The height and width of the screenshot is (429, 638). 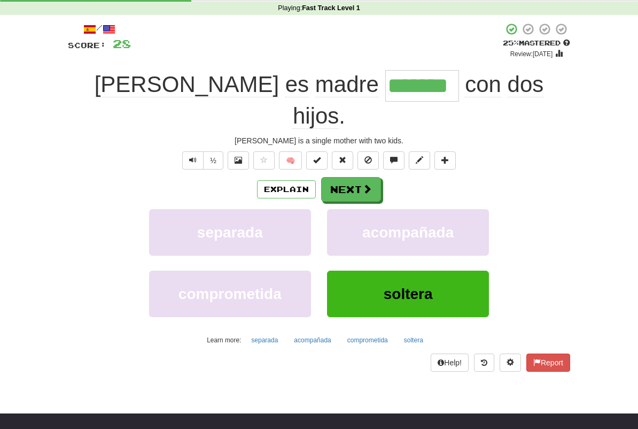 I want to click on button: Discuss sentence (alt+u), so click(x=394, y=160).